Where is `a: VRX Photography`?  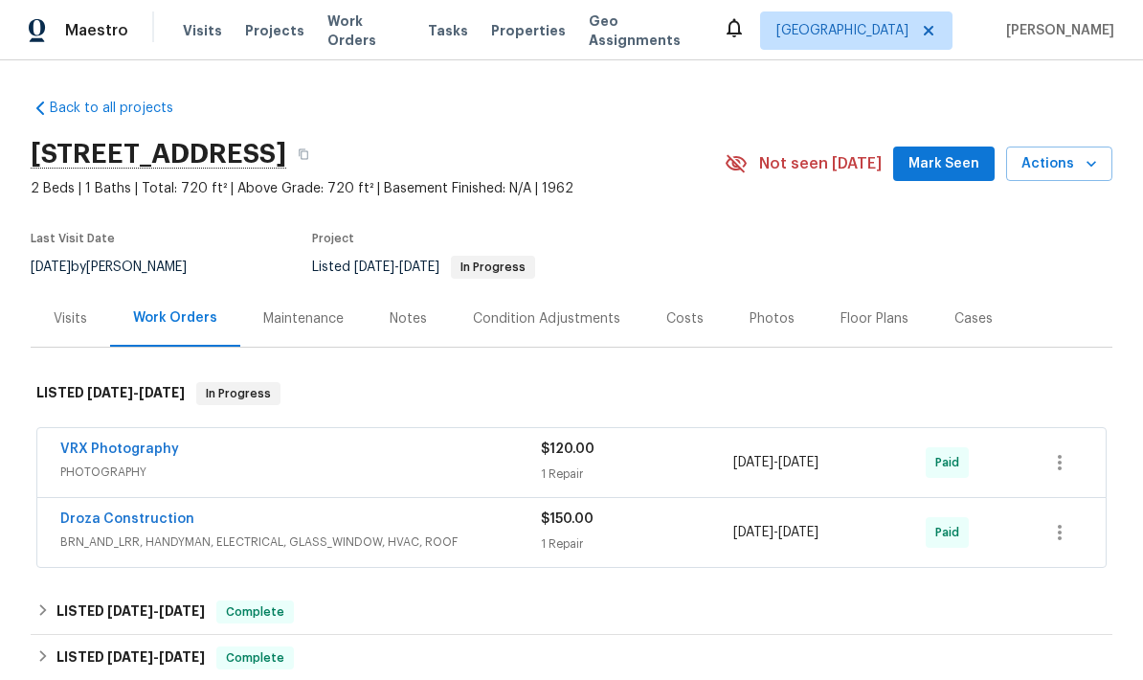 a: VRX Photography is located at coordinates (120, 449).